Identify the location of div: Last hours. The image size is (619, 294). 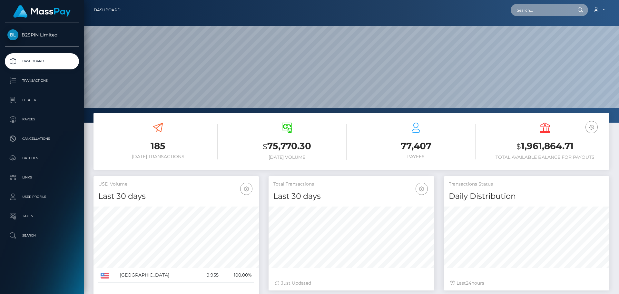
(526, 283).